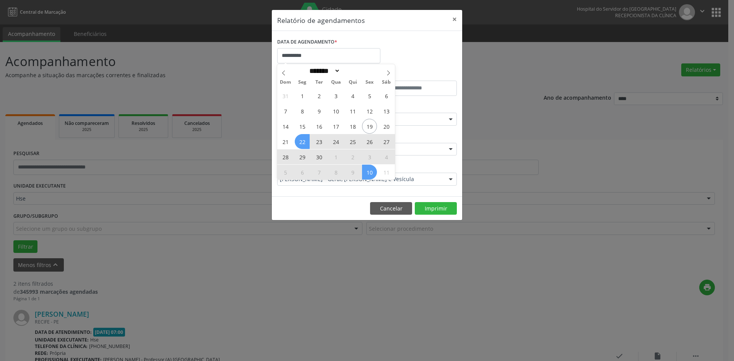 Image resolution: width=734 pixels, height=361 pixels. I want to click on span: Setembro 6, 2025, so click(386, 96).